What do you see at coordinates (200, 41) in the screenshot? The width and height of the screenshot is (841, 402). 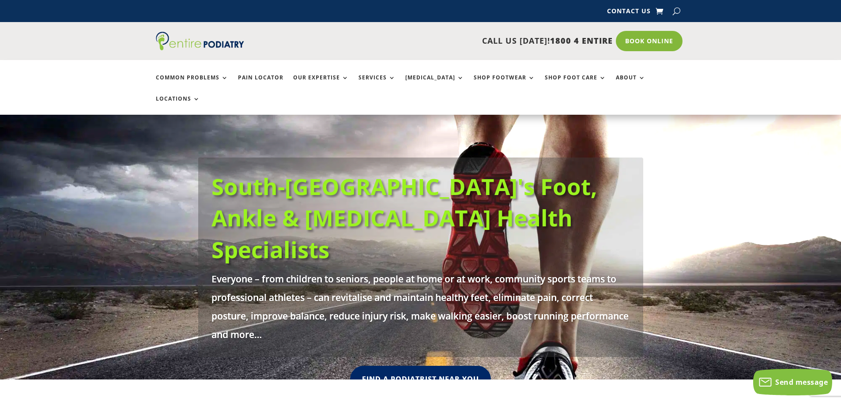 I see `img: logo (1)` at bounding box center [200, 41].